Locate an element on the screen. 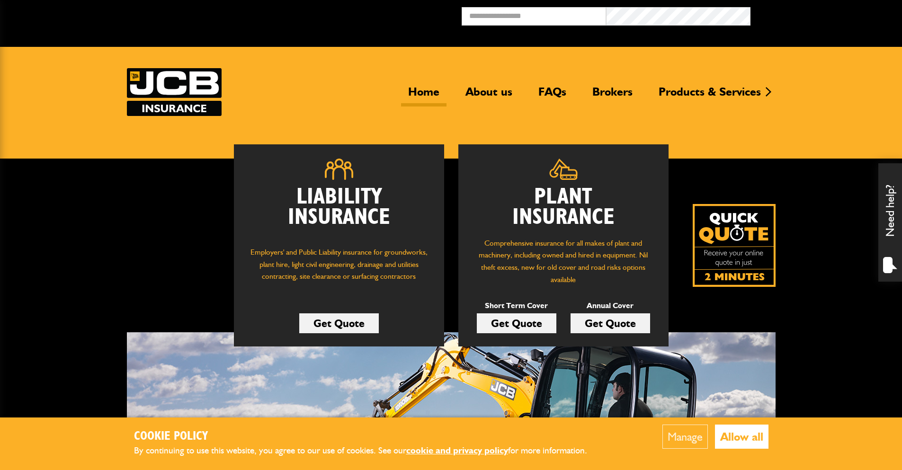 The height and width of the screenshot is (470, 902). a: Brokers is located at coordinates (612, 96).